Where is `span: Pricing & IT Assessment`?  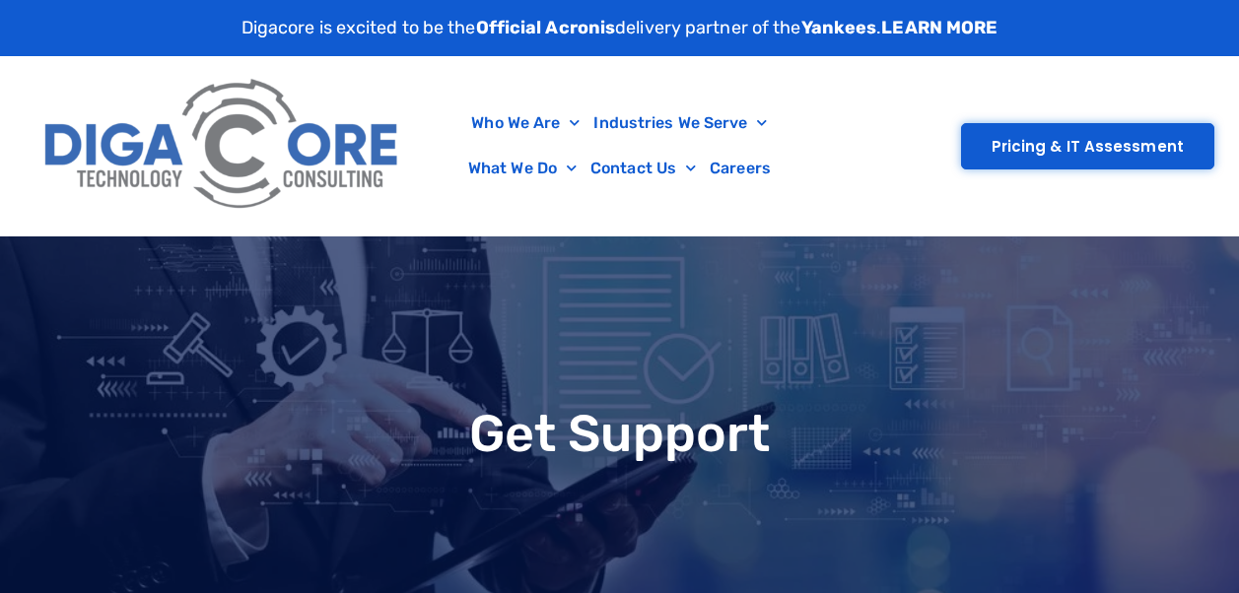
span: Pricing & IT Assessment is located at coordinates (1087, 146).